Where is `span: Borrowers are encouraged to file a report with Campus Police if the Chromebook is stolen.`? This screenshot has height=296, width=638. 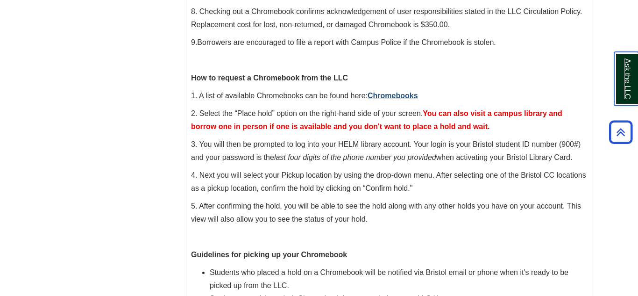
span: Borrowers are encouraged to file a report with Campus Police if the Chromebook is stolen. is located at coordinates (346, 42).